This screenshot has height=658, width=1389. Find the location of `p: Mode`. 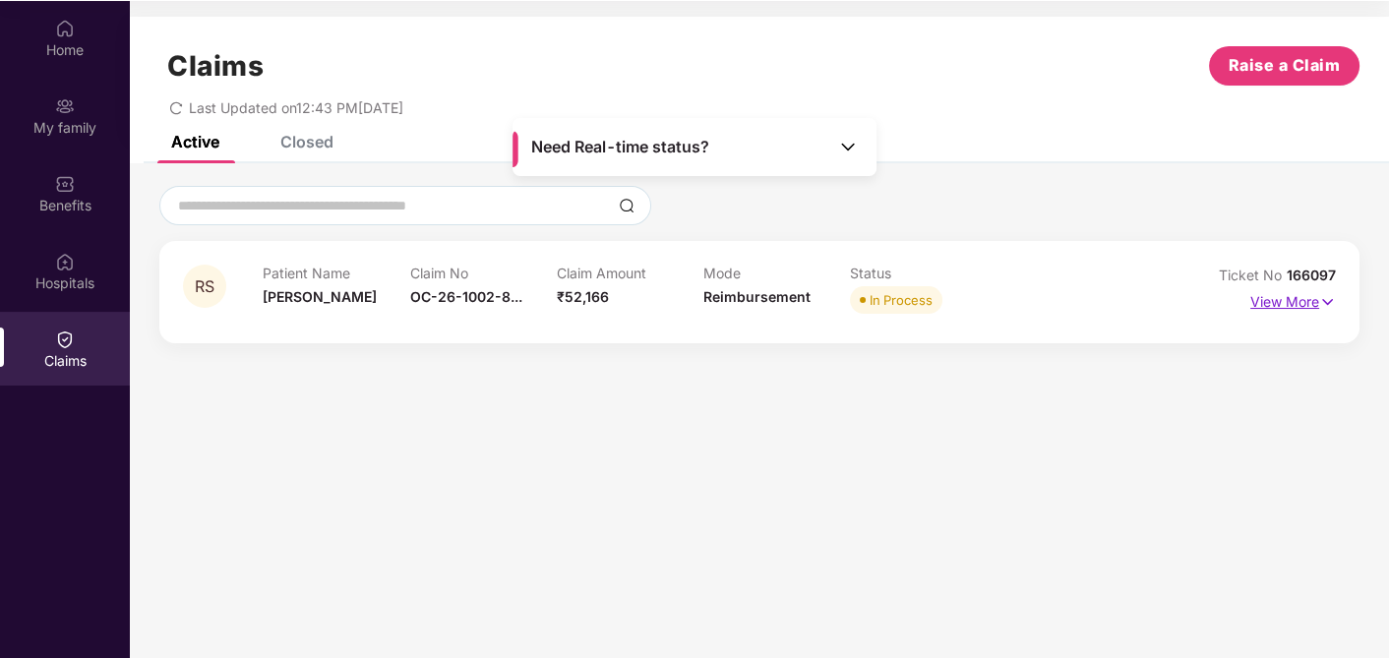

p: Mode is located at coordinates (776, 272).